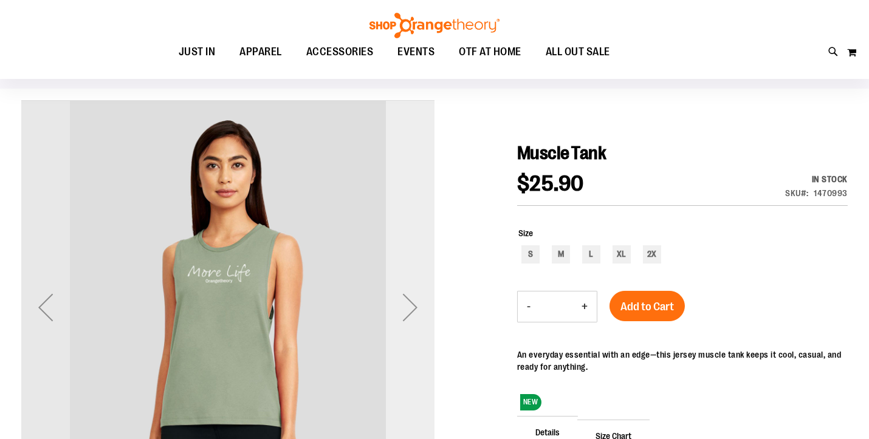 Image resolution: width=869 pixels, height=439 pixels. Describe the element at coordinates (526, 233) in the screenshot. I see `span: Size` at that location.